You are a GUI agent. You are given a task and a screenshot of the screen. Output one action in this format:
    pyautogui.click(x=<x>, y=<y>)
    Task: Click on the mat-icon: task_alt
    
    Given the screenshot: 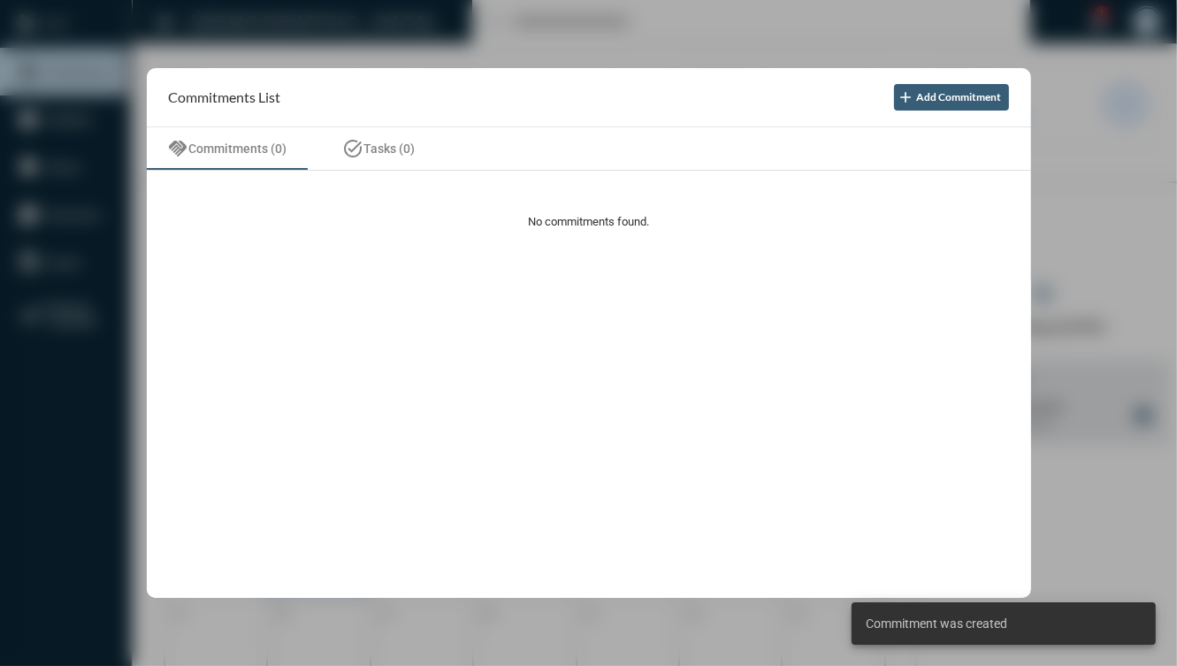 What is the action you would take?
    pyautogui.click(x=354, y=149)
    